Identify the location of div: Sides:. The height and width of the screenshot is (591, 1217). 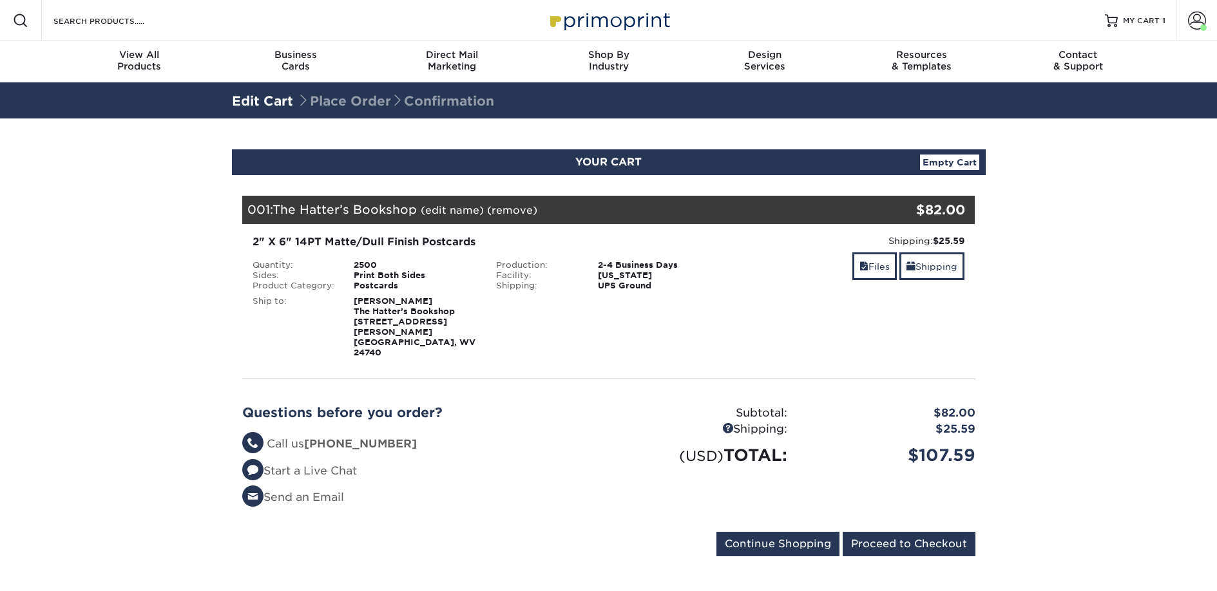
(294, 276).